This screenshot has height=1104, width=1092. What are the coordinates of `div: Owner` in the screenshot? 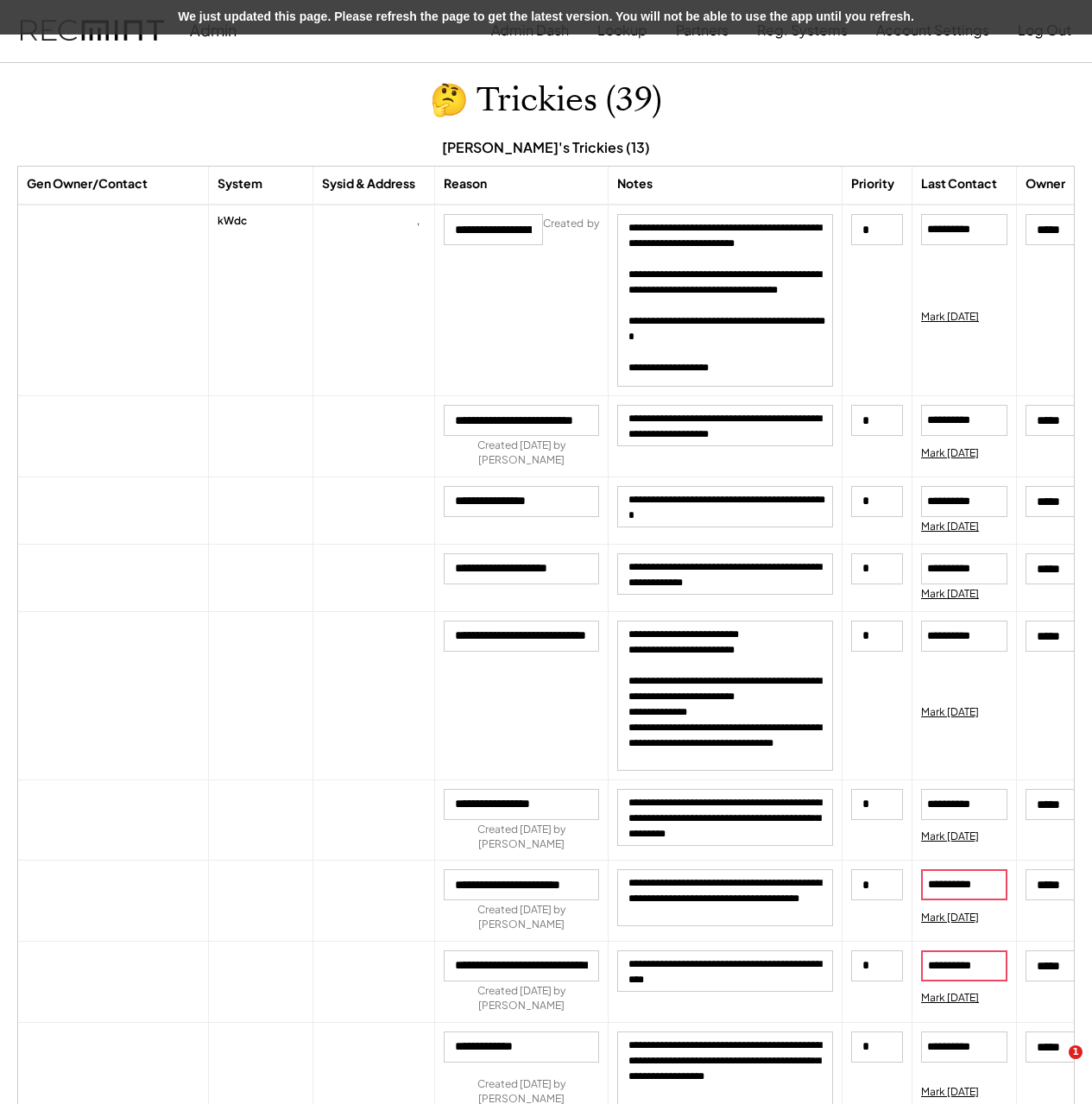 It's located at (1045, 184).